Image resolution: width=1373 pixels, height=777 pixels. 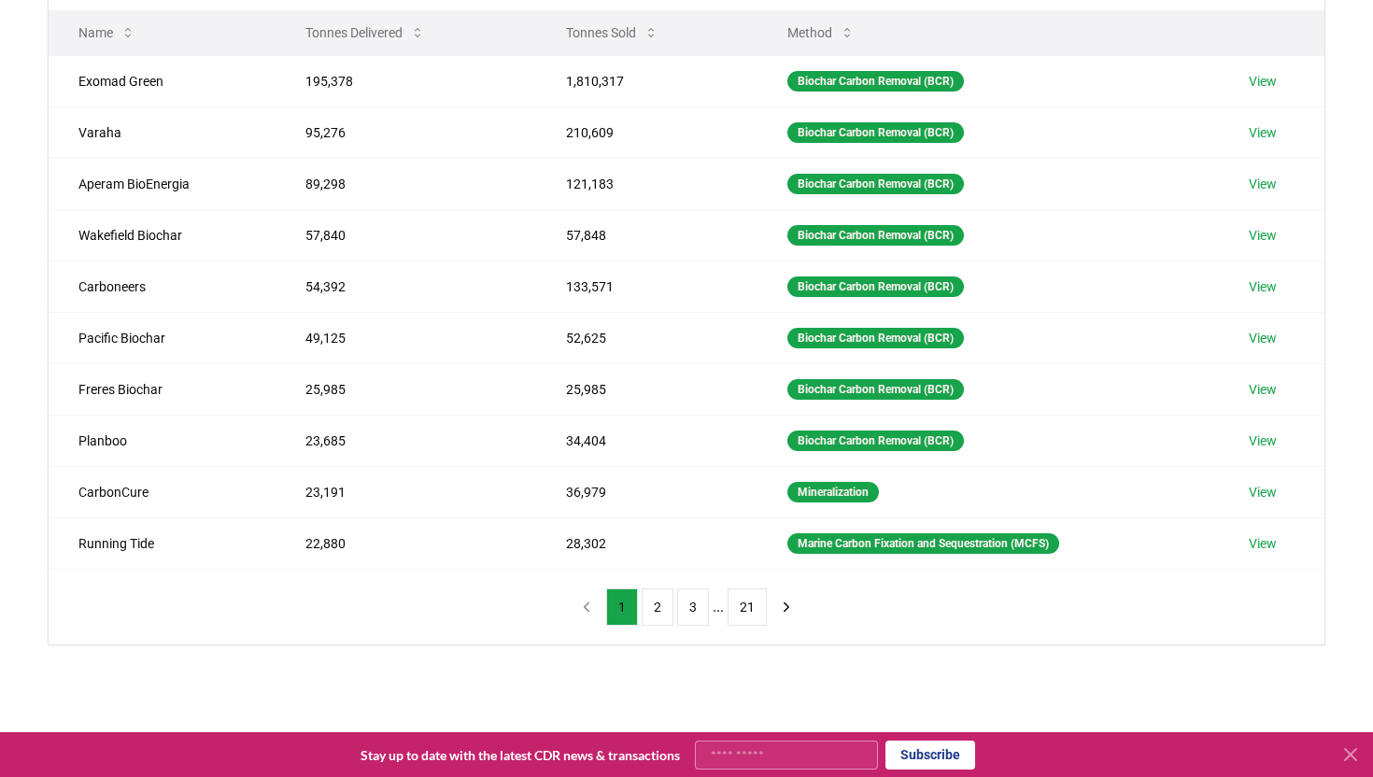 What do you see at coordinates (405, 132) in the screenshot?
I see `td: 95,276` at bounding box center [405, 132].